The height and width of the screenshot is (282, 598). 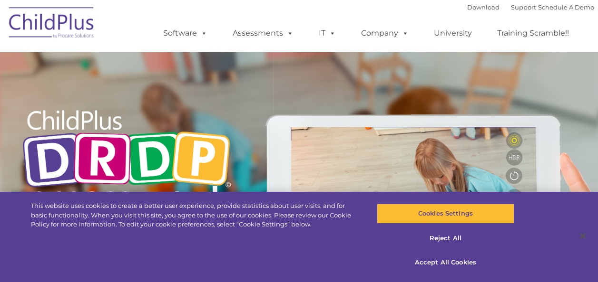 I want to click on a: Company, so click(x=385, y=33).